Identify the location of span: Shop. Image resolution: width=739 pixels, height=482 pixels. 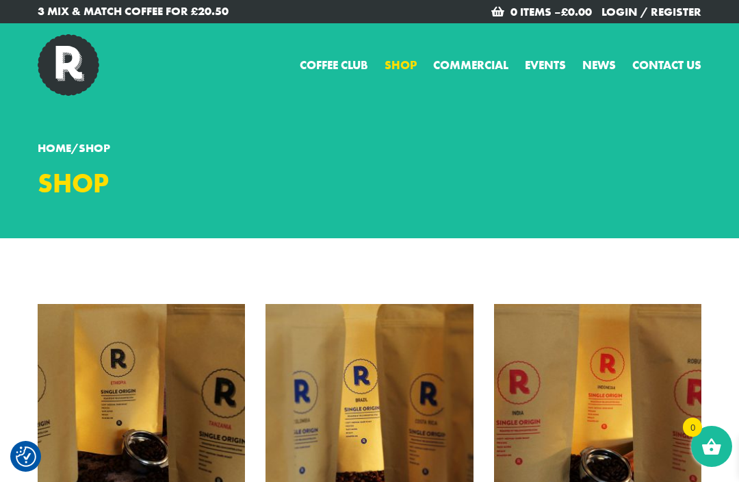
(94, 148).